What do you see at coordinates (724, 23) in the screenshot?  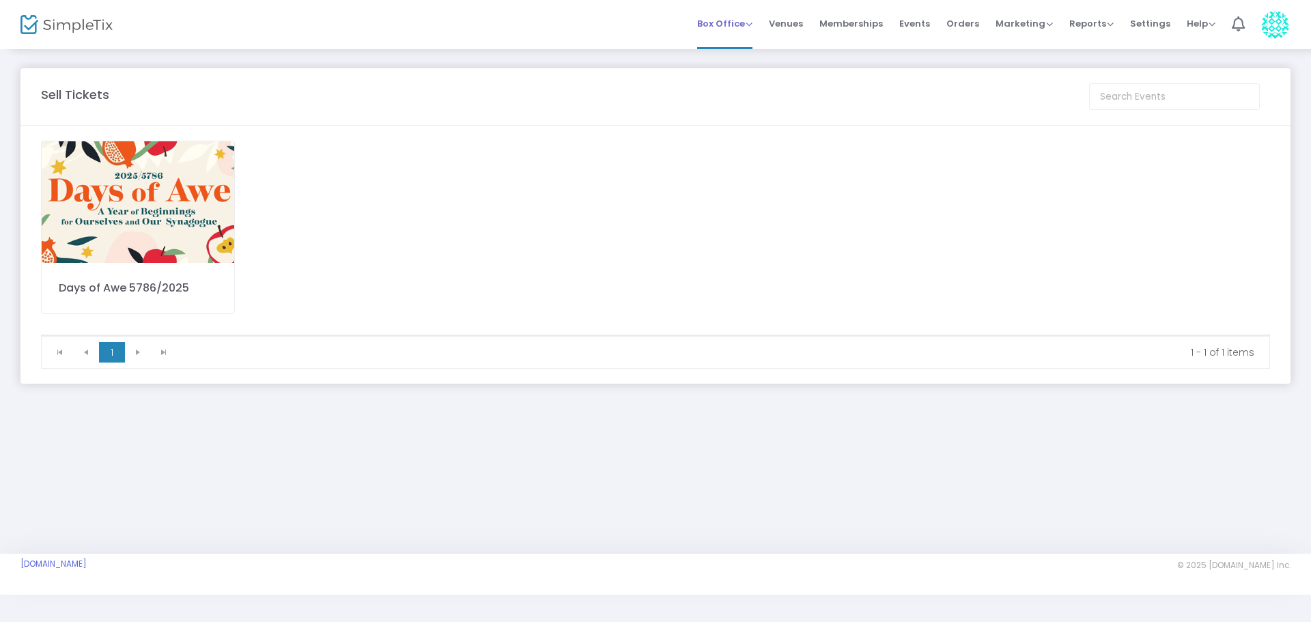 I see `span: Box Office` at bounding box center [724, 23].